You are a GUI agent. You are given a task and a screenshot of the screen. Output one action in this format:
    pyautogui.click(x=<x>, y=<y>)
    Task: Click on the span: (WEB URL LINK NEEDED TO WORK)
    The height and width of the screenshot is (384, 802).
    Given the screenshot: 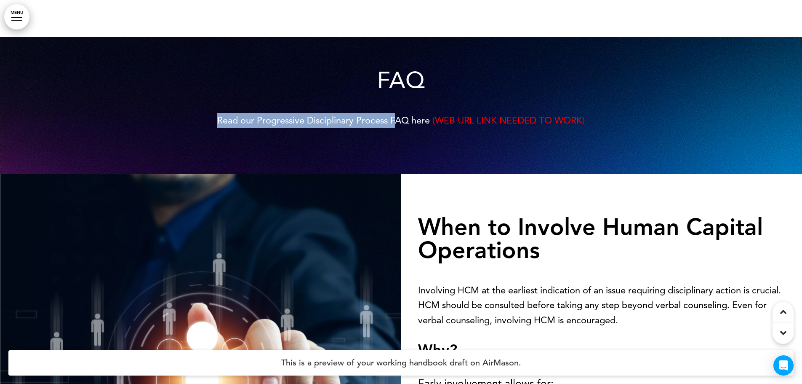 What is the action you would take?
    pyautogui.click(x=509, y=120)
    